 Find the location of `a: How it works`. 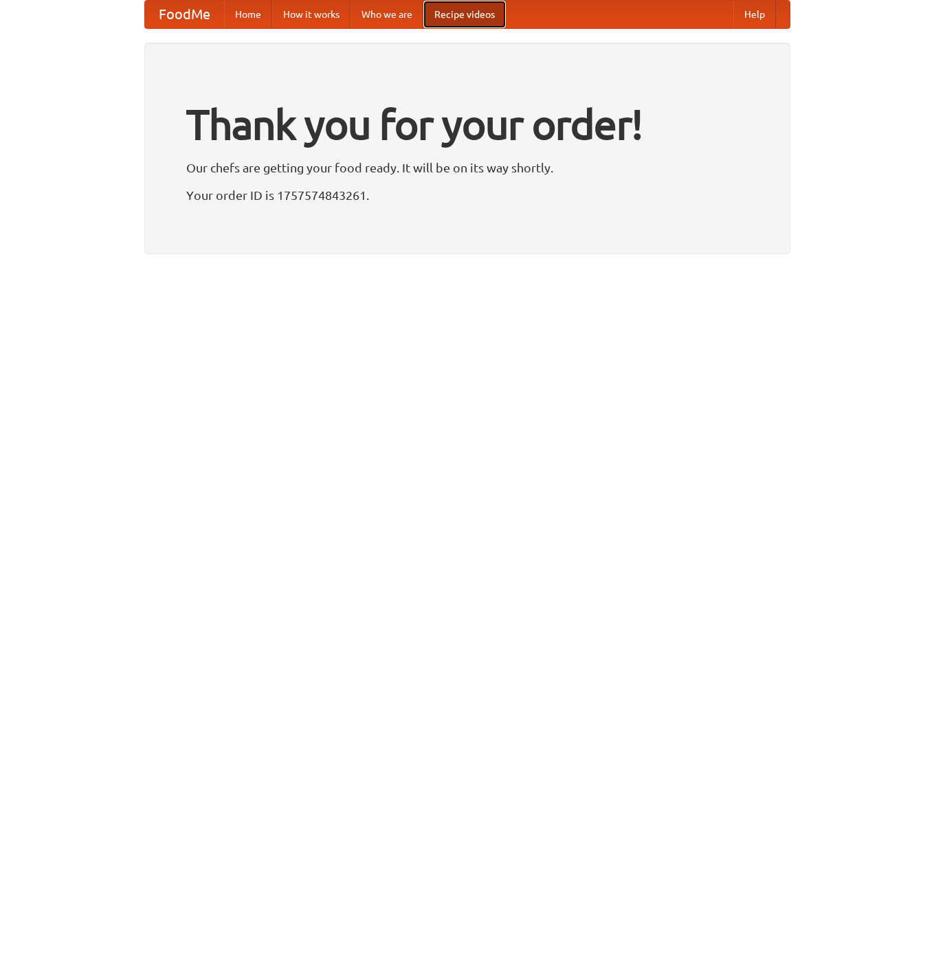

a: How it works is located at coordinates (311, 14).